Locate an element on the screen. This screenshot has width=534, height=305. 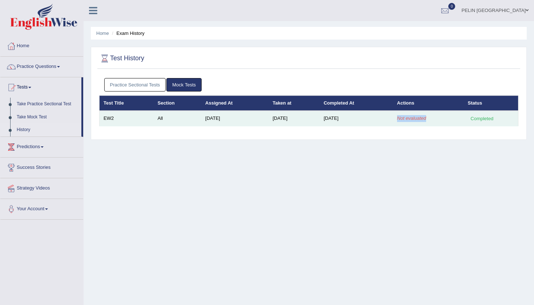
a: Practice Questions is located at coordinates (42, 66).